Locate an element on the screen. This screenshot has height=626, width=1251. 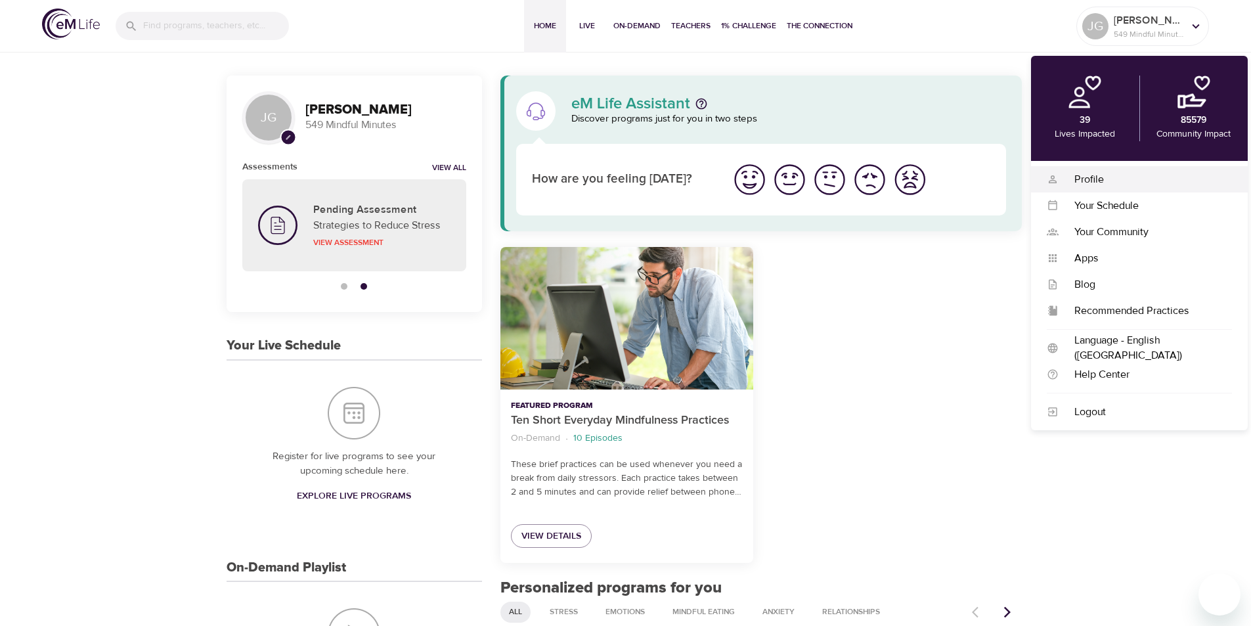
span: Emotions is located at coordinates (625, 611).